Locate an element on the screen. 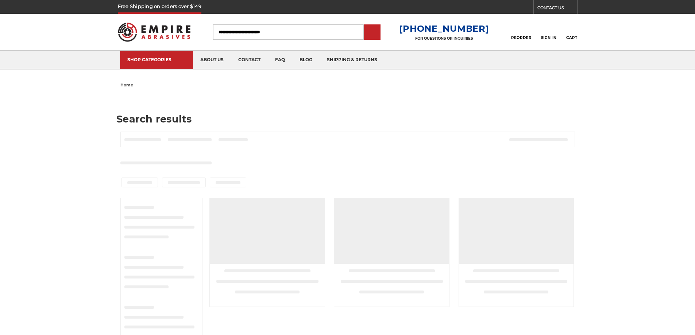 Image resolution: width=695 pixels, height=335 pixels. span: Reorder is located at coordinates (521, 38).